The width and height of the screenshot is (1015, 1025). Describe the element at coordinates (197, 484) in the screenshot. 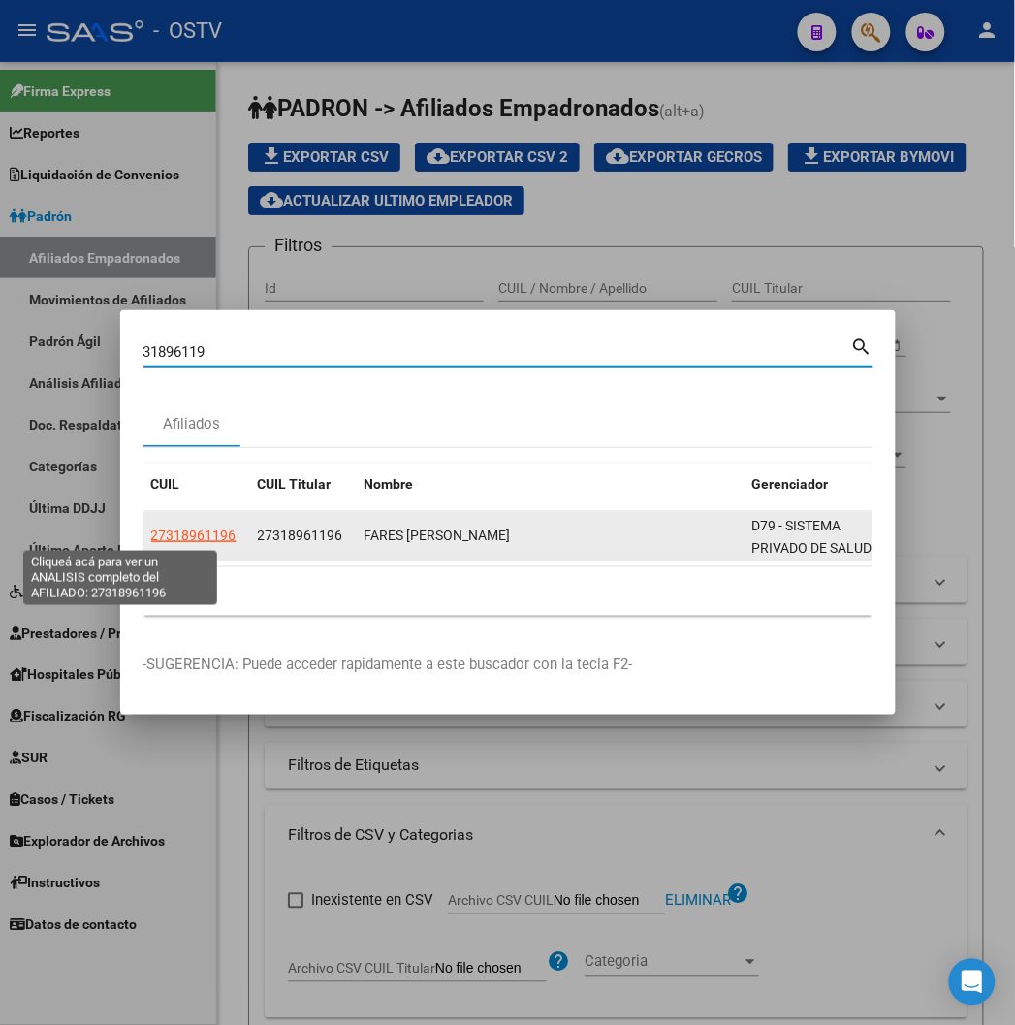

I see `datatable-header-cell: CUIL` at that location.